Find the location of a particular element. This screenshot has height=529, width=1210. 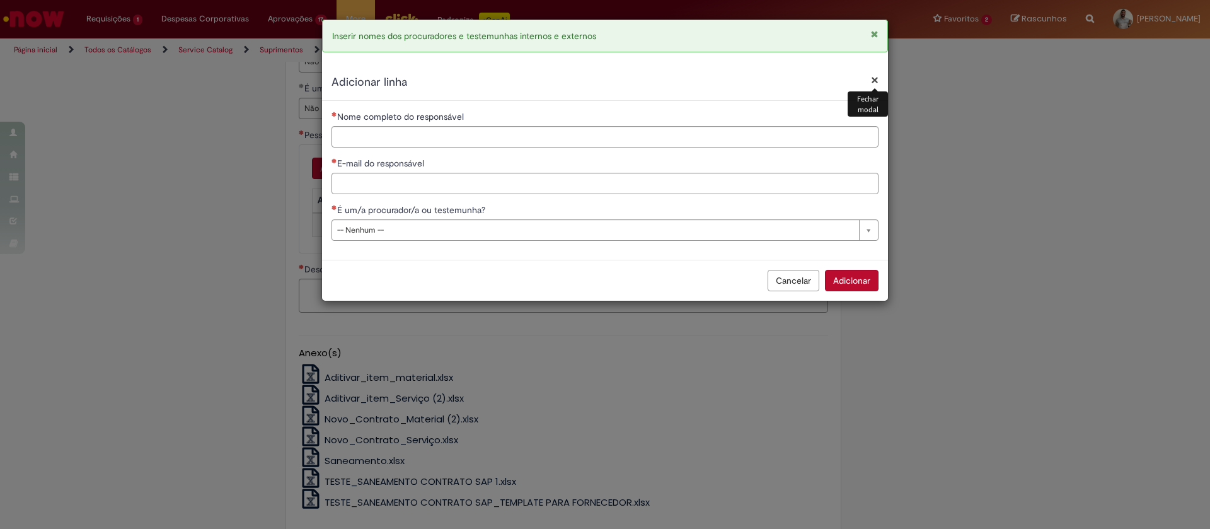

span: Nome completo do responsável is located at coordinates (401, 117).